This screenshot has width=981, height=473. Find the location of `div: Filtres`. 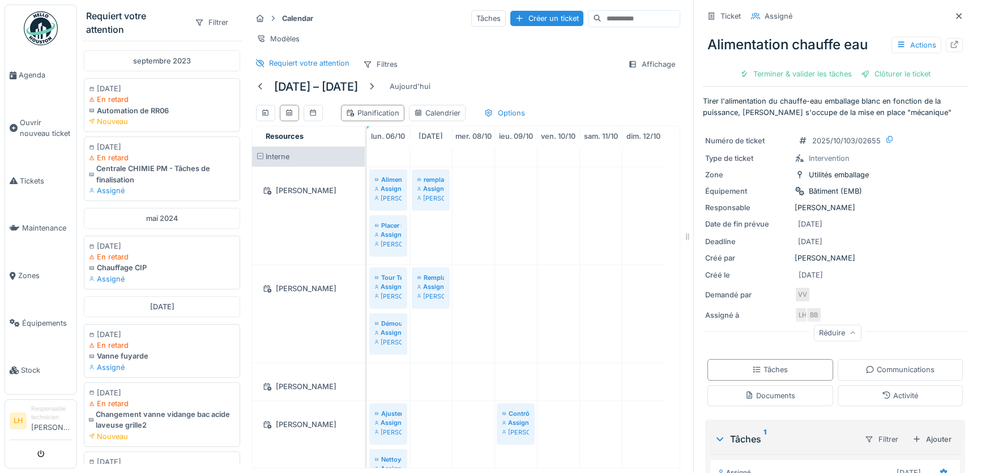

div: Filtres is located at coordinates (380, 64).